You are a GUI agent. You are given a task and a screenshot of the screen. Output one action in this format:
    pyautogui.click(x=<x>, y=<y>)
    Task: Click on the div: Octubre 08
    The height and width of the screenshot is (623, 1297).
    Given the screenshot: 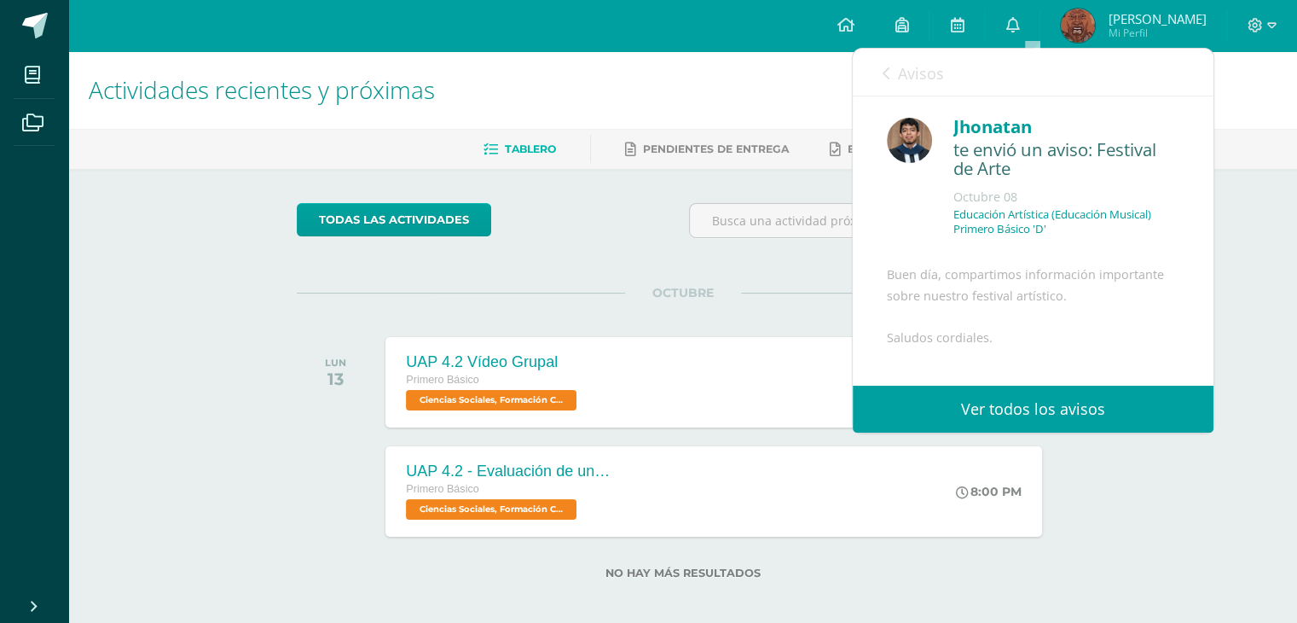 What is the action you would take?
    pyautogui.click(x=1066, y=197)
    